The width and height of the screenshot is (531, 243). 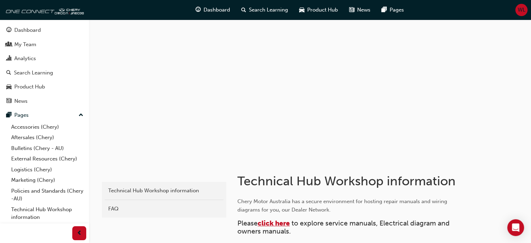 I want to click on a: Dashboard, so click(x=44, y=30).